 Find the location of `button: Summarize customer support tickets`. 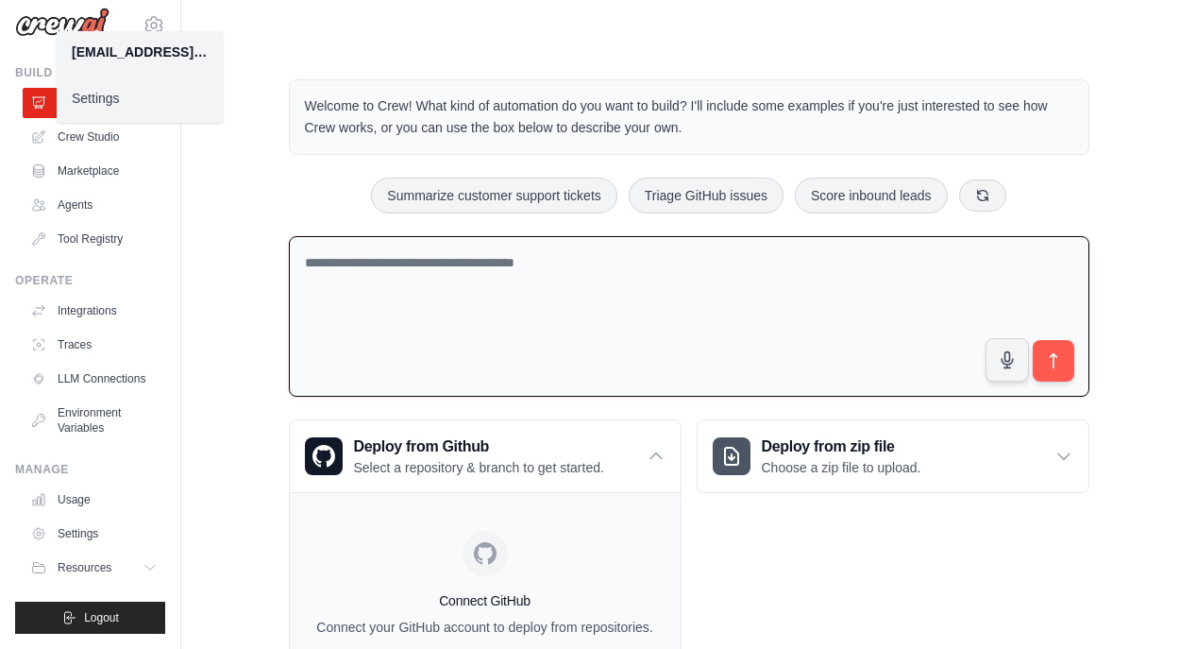

button: Summarize customer support tickets is located at coordinates (494, 195).